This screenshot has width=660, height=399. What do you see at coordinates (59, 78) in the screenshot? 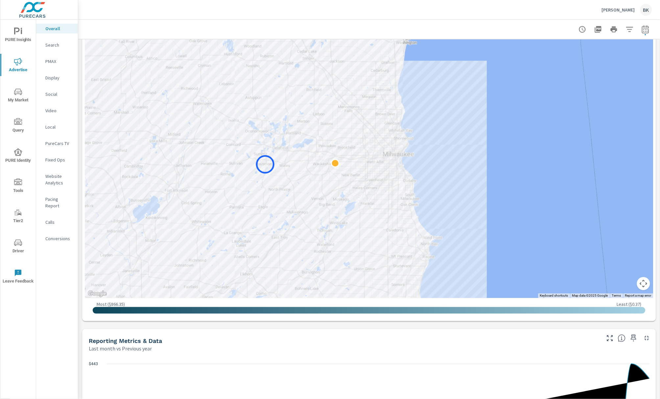
I see `p: Display` at bounding box center [59, 78].